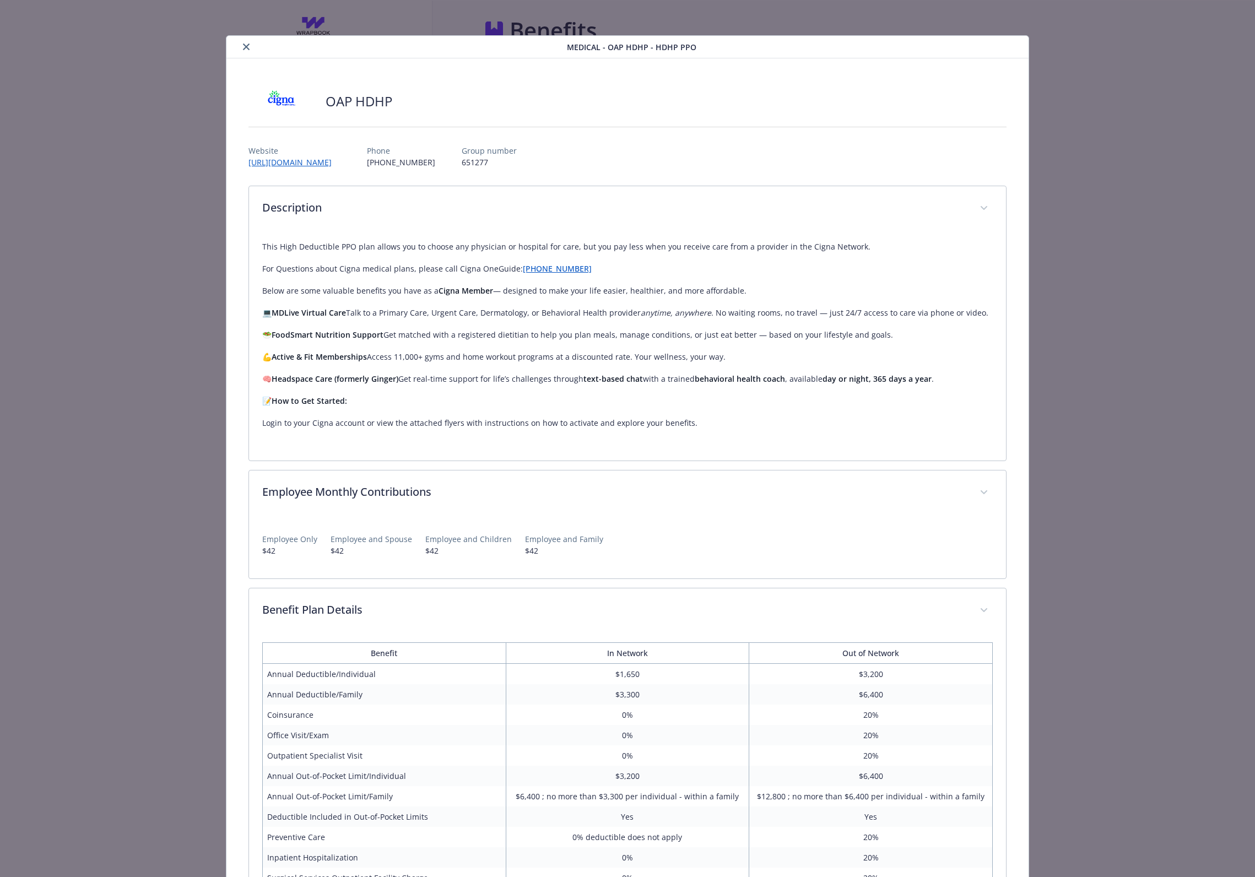 The width and height of the screenshot is (1255, 877). What do you see at coordinates (294, 150) in the screenshot?
I see `p: Website` at bounding box center [294, 150].